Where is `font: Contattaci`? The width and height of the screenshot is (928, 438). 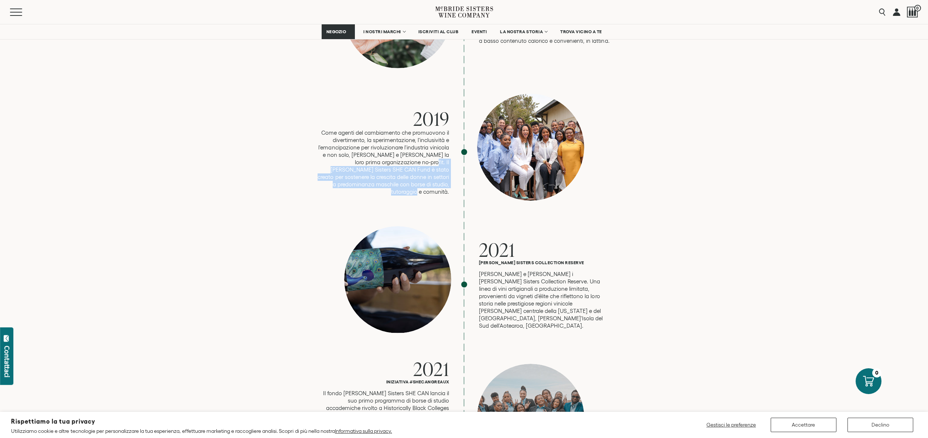
font: Contattaci is located at coordinates (7, 362).